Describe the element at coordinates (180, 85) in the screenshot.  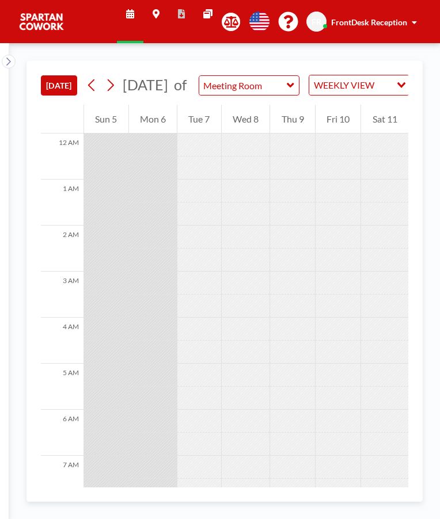
I see `span: of` at that location.